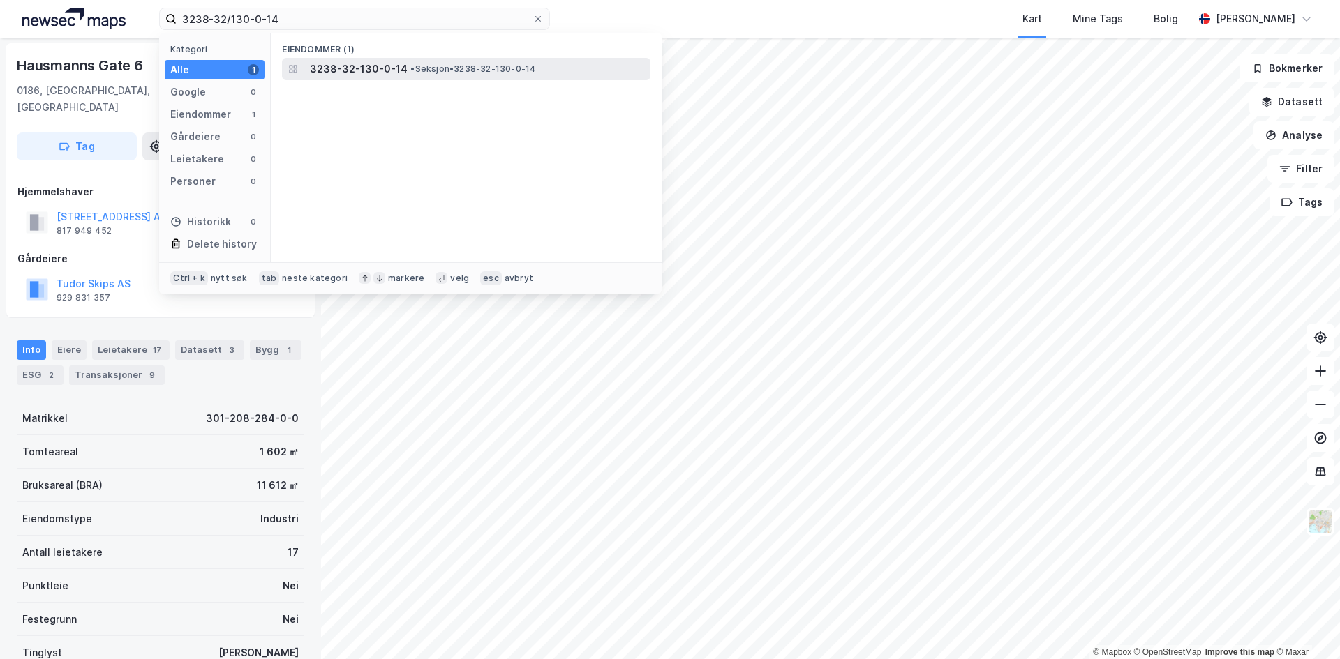 Image resolution: width=1340 pixels, height=659 pixels. I want to click on div: Festegrunn, so click(50, 620).